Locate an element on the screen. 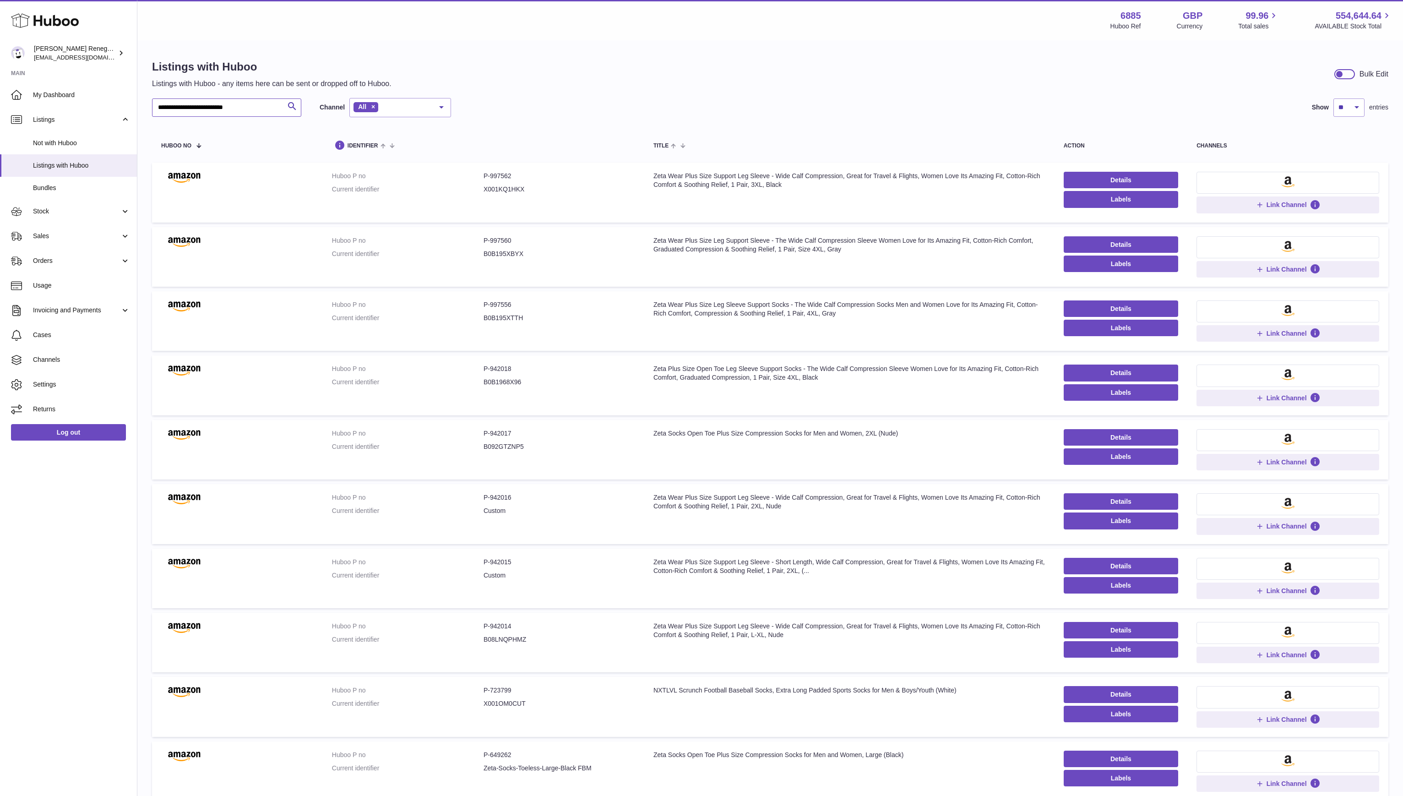  span: Listings is located at coordinates (76, 119).